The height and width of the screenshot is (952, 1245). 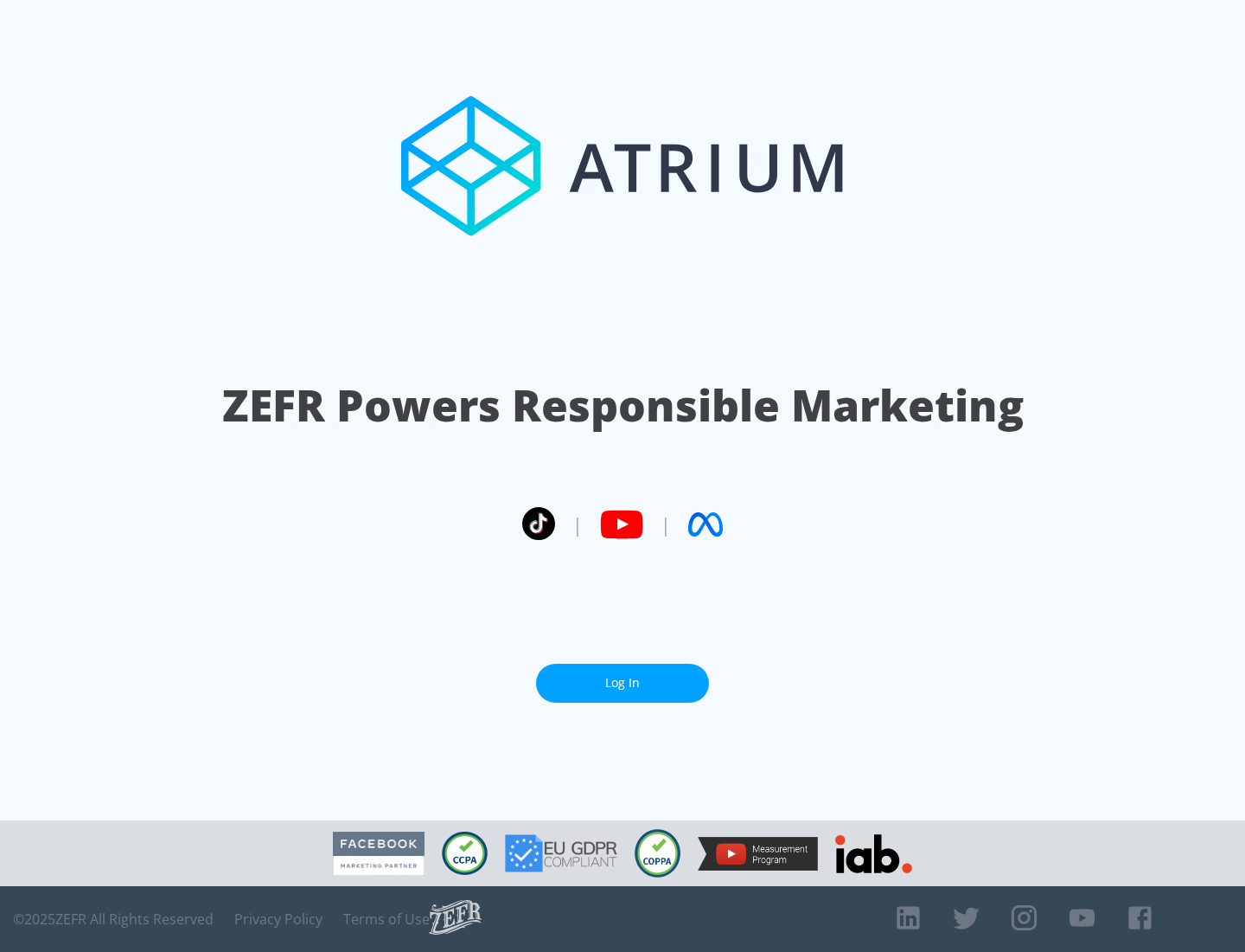 I want to click on img: IAB, so click(x=873, y=853).